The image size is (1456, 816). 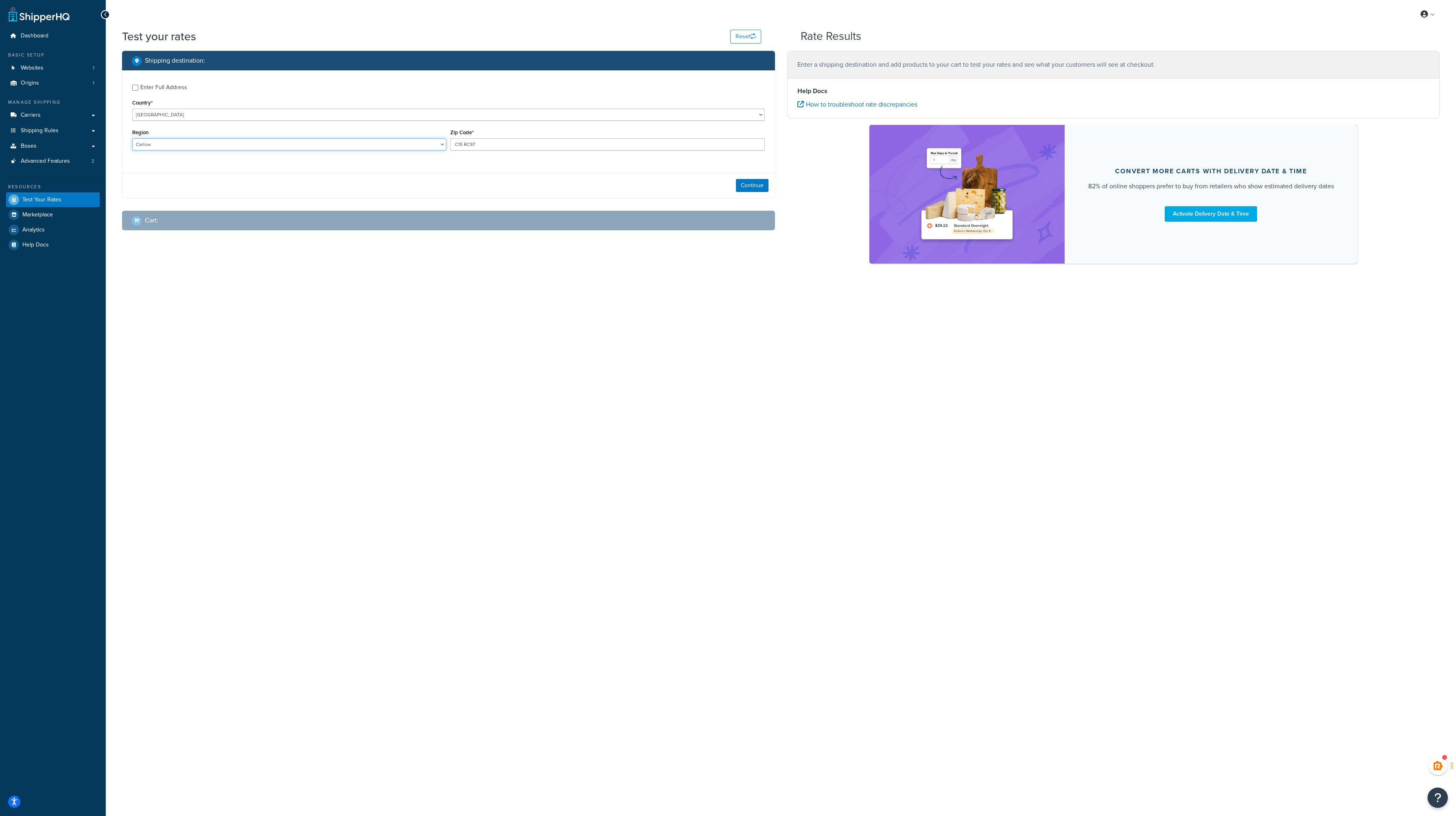 What do you see at coordinates (53, 161) in the screenshot?
I see `li: Advanced Features` at bounding box center [53, 161].